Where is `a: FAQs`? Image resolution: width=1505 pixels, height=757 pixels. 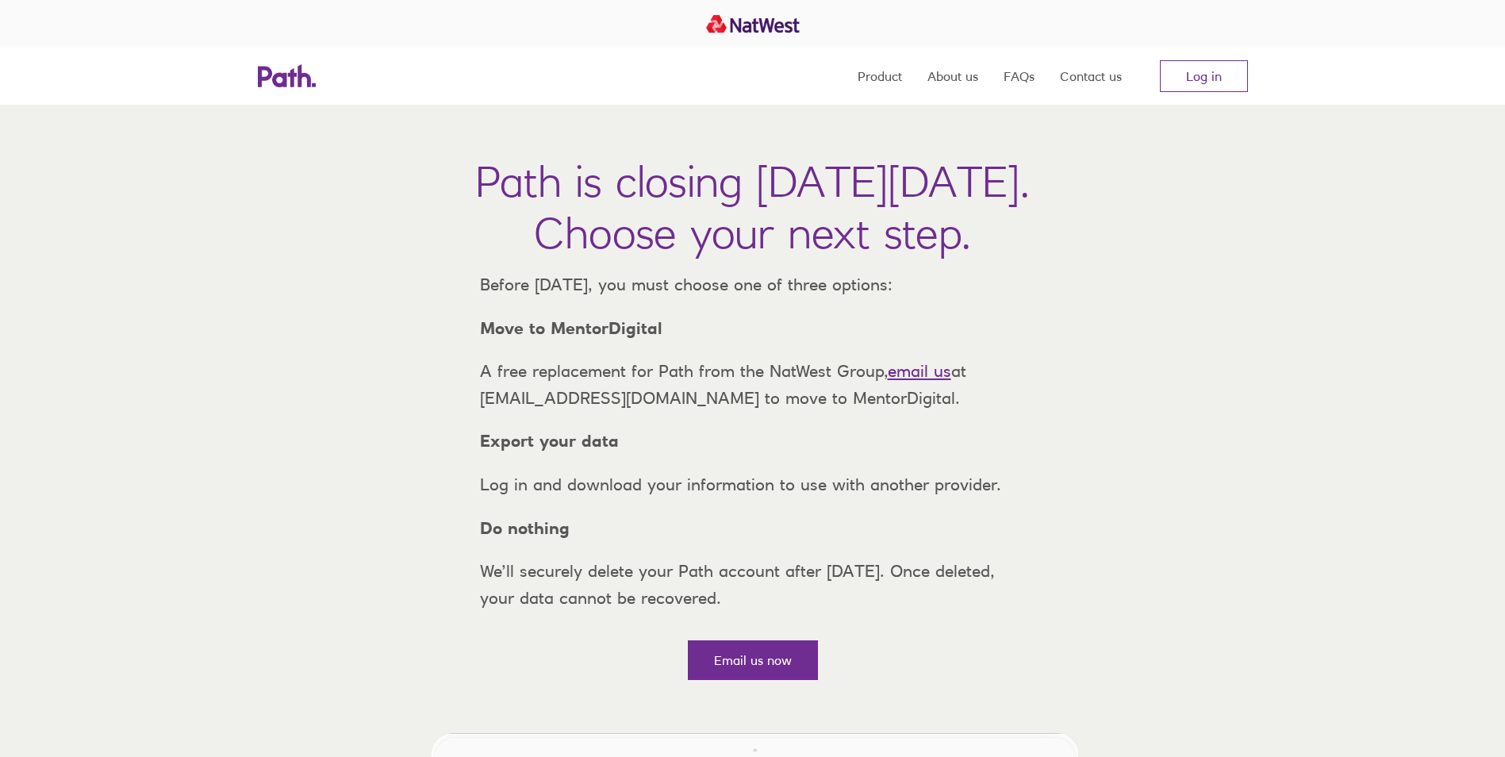
a: FAQs is located at coordinates (1019, 76).